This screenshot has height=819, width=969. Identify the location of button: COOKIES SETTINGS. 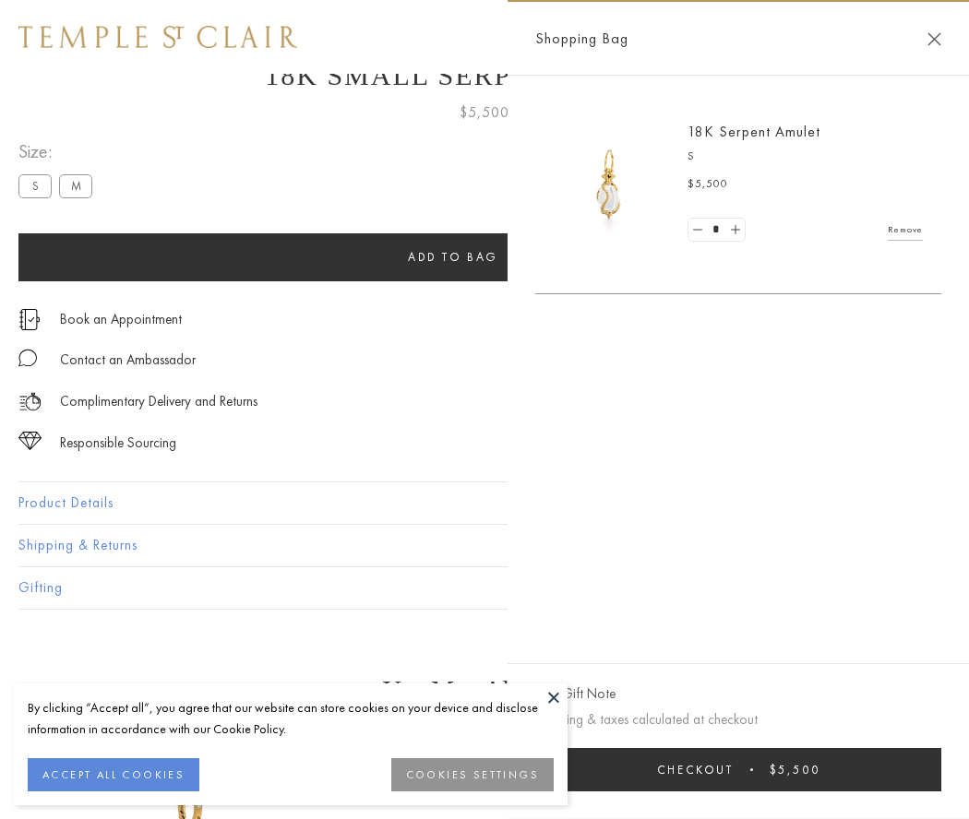
(473, 775).